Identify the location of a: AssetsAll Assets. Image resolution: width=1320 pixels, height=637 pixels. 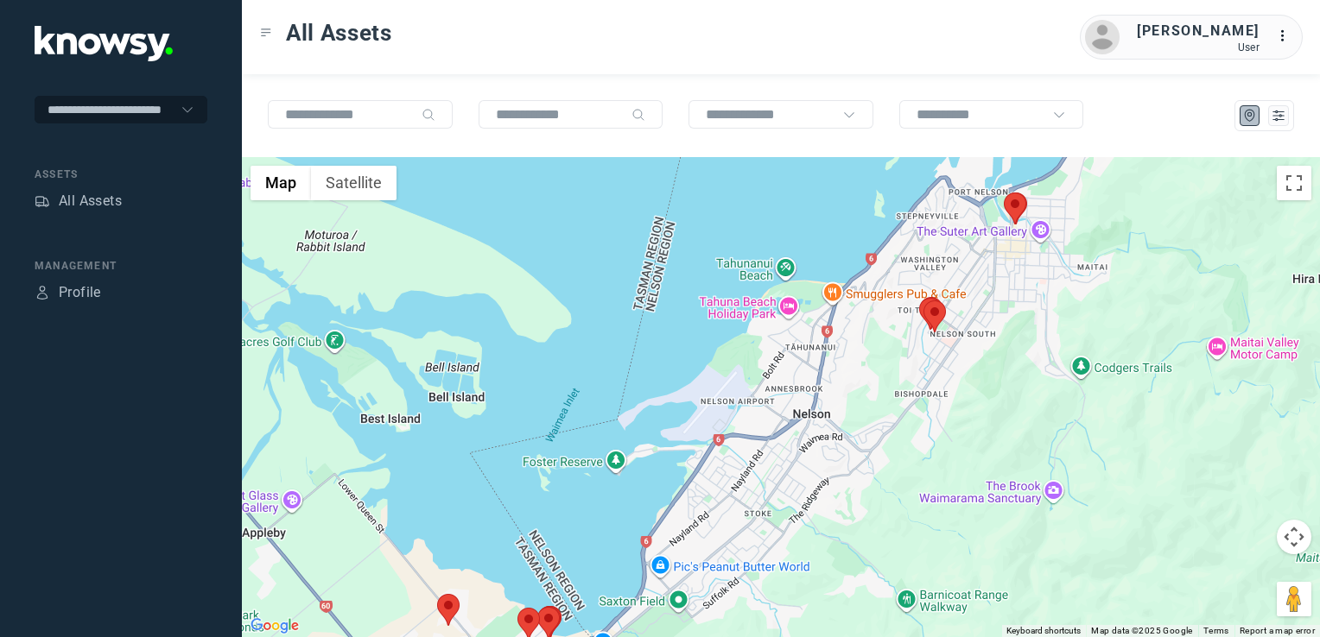
(78, 201).